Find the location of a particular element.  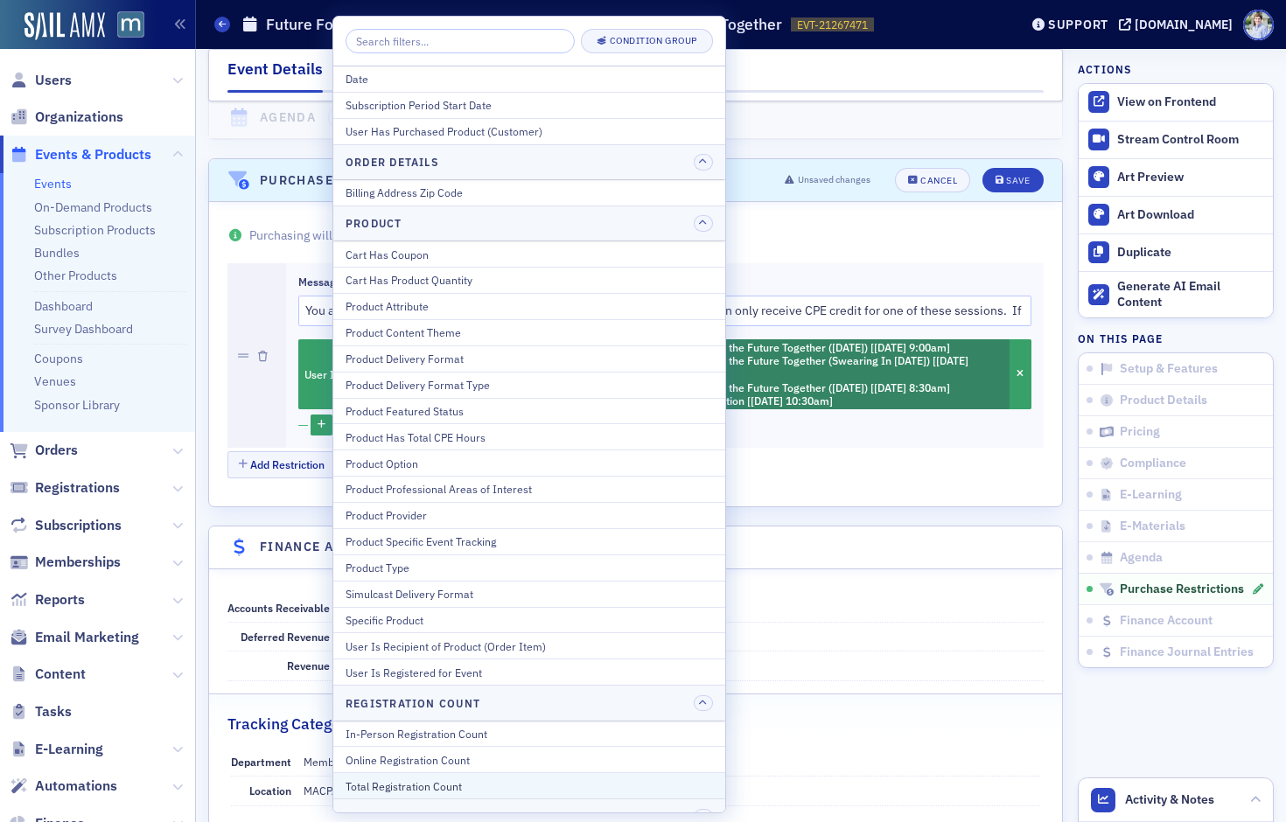

div: Product Attribute is located at coordinates (529, 306).